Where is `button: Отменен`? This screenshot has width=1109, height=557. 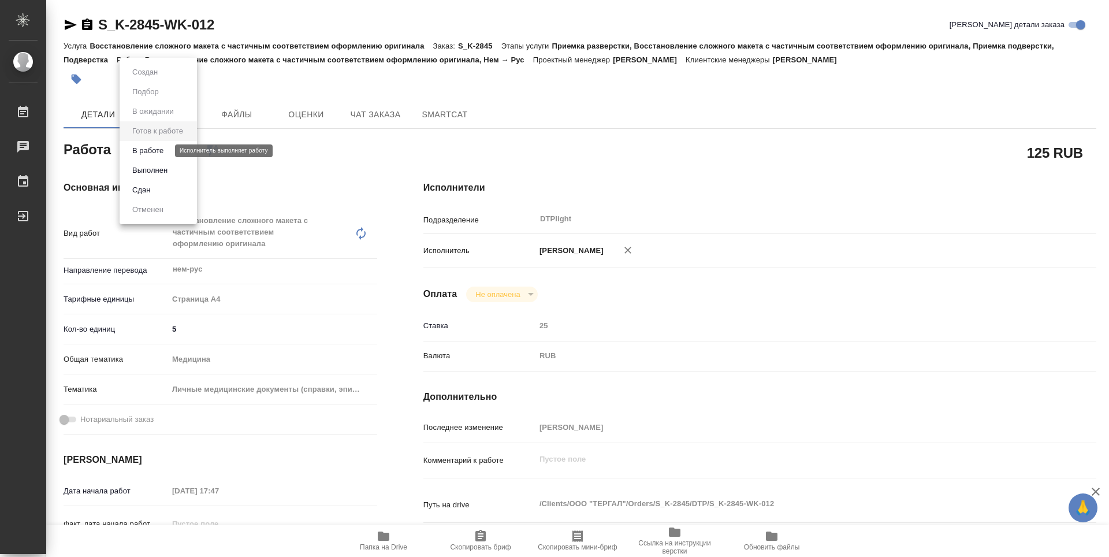 button: Отменен is located at coordinates (148, 210).